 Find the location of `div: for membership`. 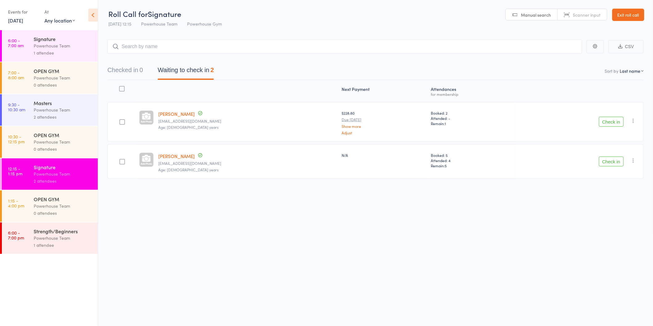

div: for membership is located at coordinates (472, 94).